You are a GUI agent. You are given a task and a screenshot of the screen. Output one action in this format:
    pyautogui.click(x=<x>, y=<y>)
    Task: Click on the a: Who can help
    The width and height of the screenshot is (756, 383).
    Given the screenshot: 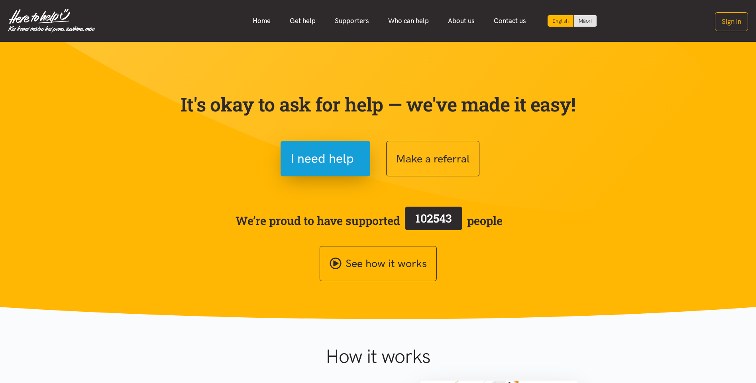 What is the action you would take?
    pyautogui.click(x=408, y=21)
    